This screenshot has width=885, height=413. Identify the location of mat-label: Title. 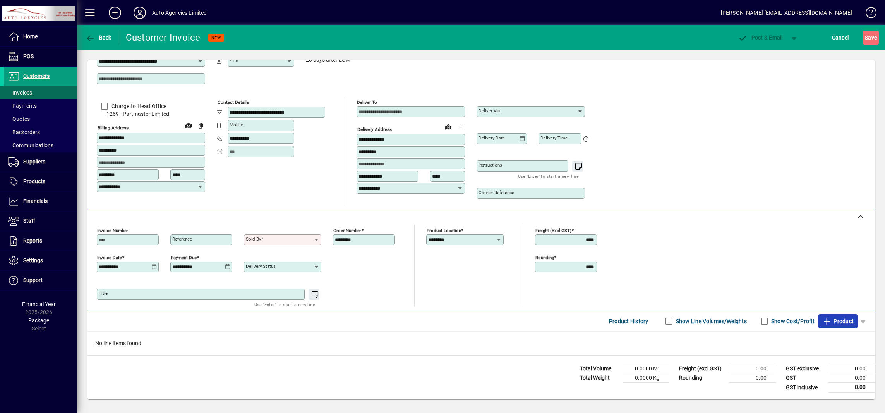
(103, 293).